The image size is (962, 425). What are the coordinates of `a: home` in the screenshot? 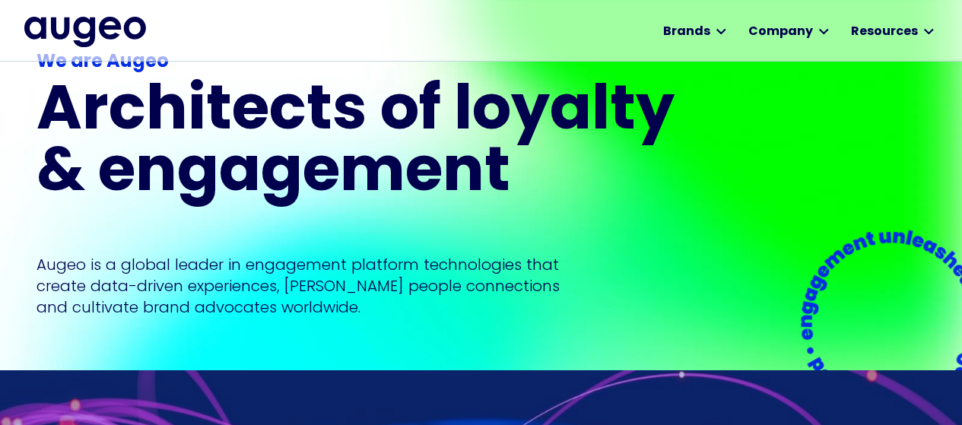 It's located at (85, 32).